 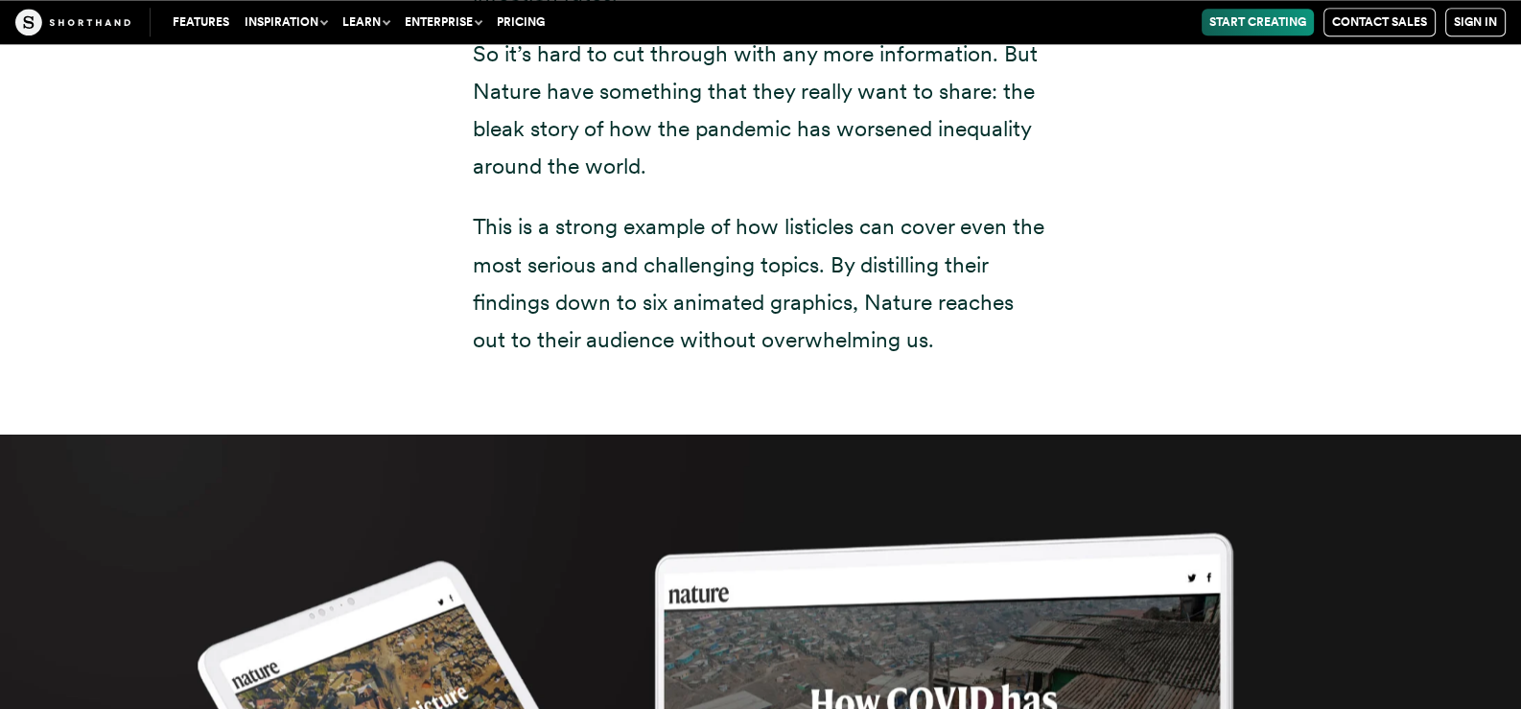 I want to click on a: Start Creating, so click(x=1258, y=22).